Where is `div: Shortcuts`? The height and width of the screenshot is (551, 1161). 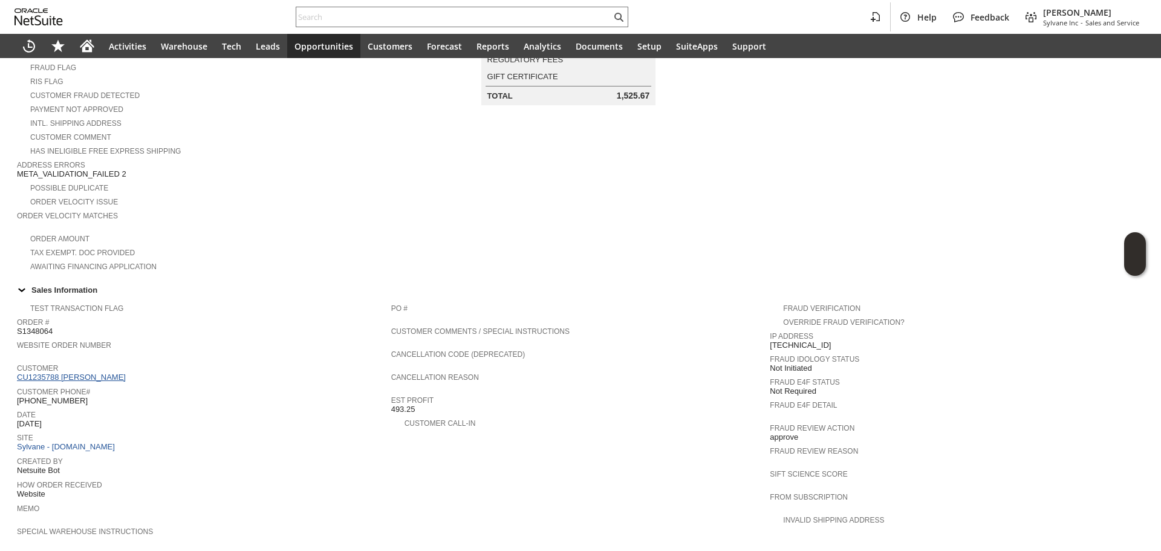 div: Shortcuts is located at coordinates (58, 46).